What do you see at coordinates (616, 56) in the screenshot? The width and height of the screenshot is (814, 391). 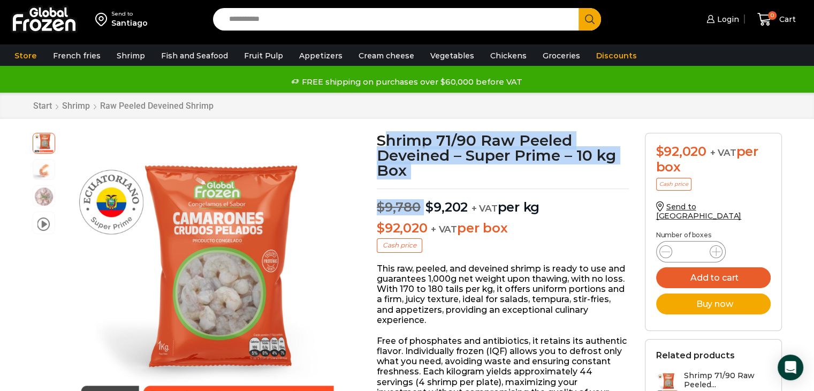 I see `font: Discounts` at bounding box center [616, 56].